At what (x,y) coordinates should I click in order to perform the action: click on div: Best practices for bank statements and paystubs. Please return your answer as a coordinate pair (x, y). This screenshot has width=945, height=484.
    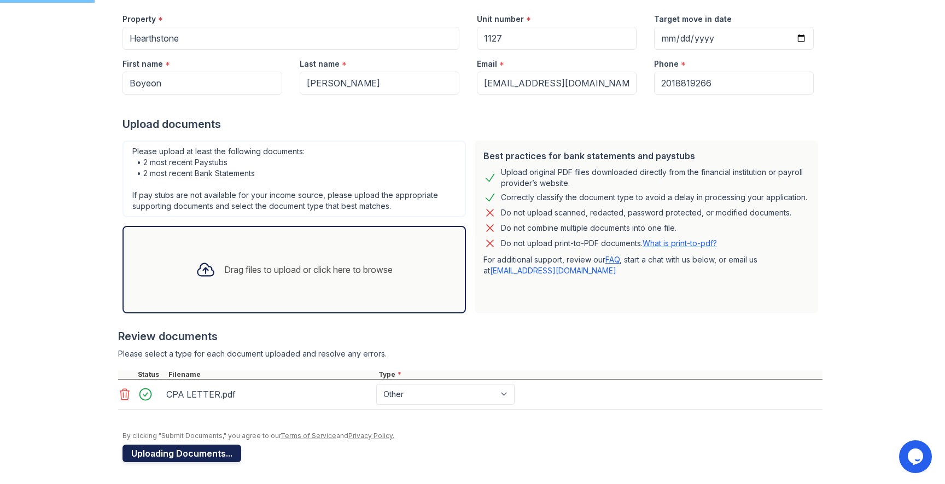
    Looking at the image, I should click on (646, 156).